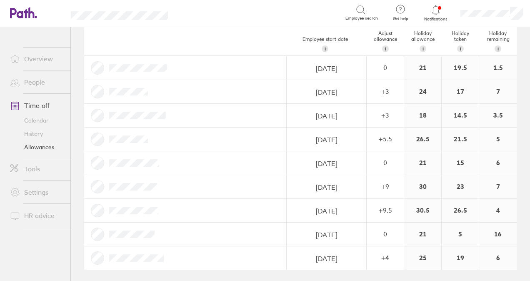 Image resolution: width=530 pixels, height=281 pixels. I want to click on div: + 5.5, so click(385, 139).